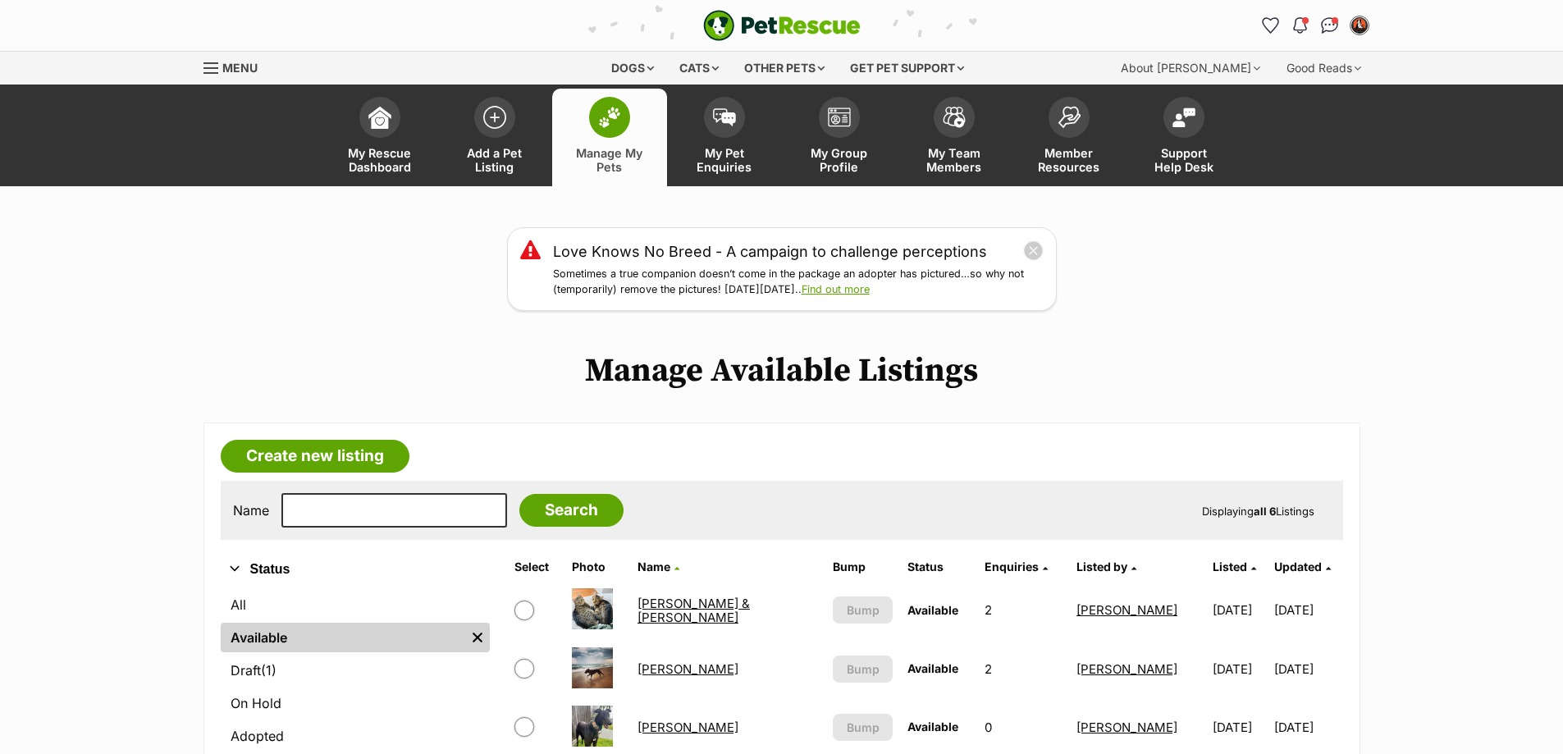  Describe the element at coordinates (1329, 25) in the screenshot. I see `img: chat-41dd97257d64d25036548639549fe6c8038ab92f7586957e7f3b1b290dea8141.svg` at that location.